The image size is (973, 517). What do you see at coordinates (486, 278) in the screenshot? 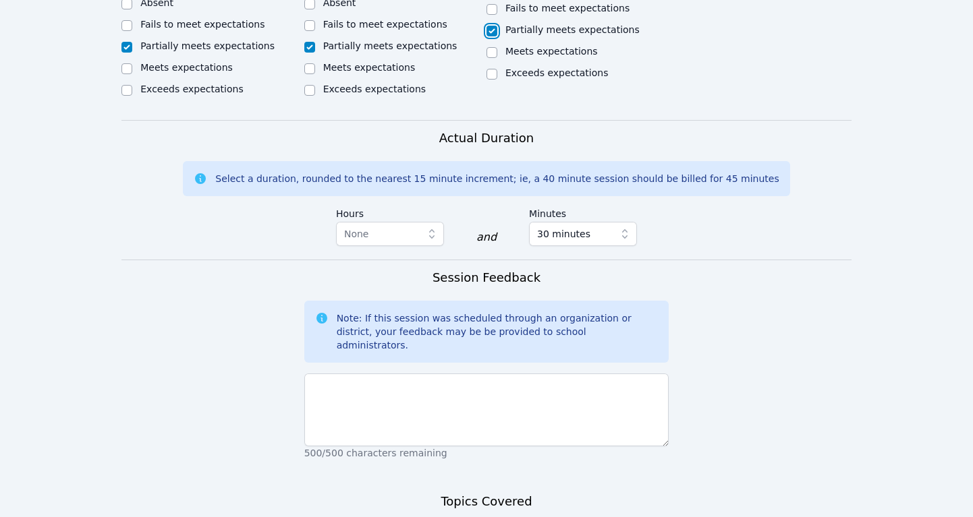
I see `h3: Session Feedback` at bounding box center [486, 278].